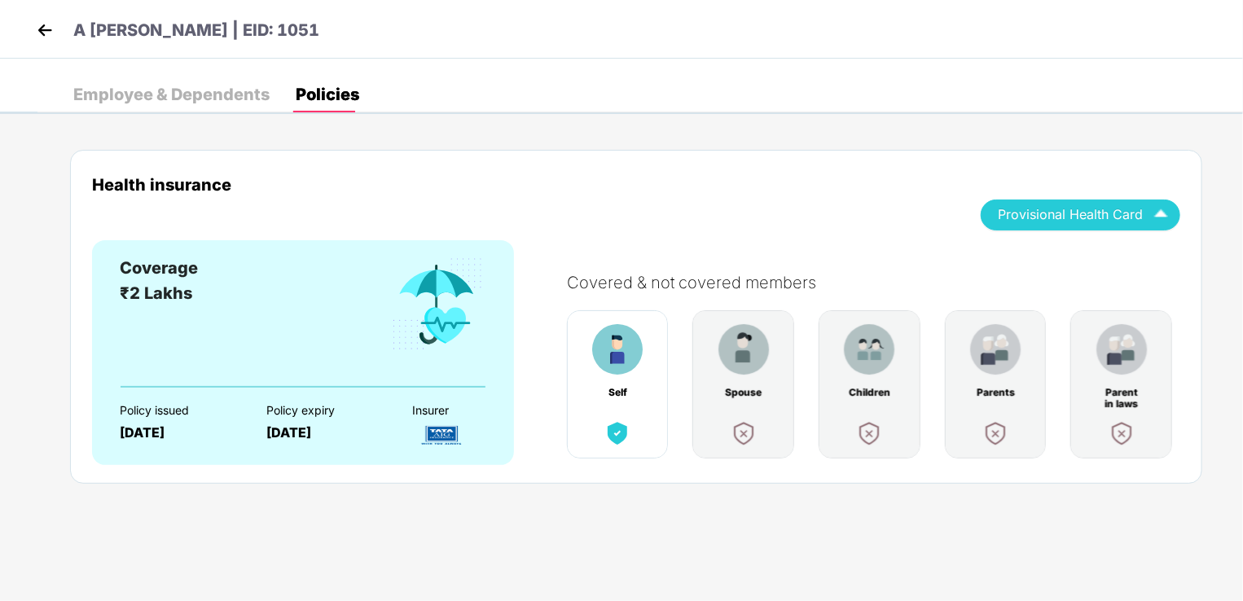 The height and width of the screenshot is (601, 1243). What do you see at coordinates (325, 411) in the screenshot?
I see `div: Policy expiry` at bounding box center [325, 411].